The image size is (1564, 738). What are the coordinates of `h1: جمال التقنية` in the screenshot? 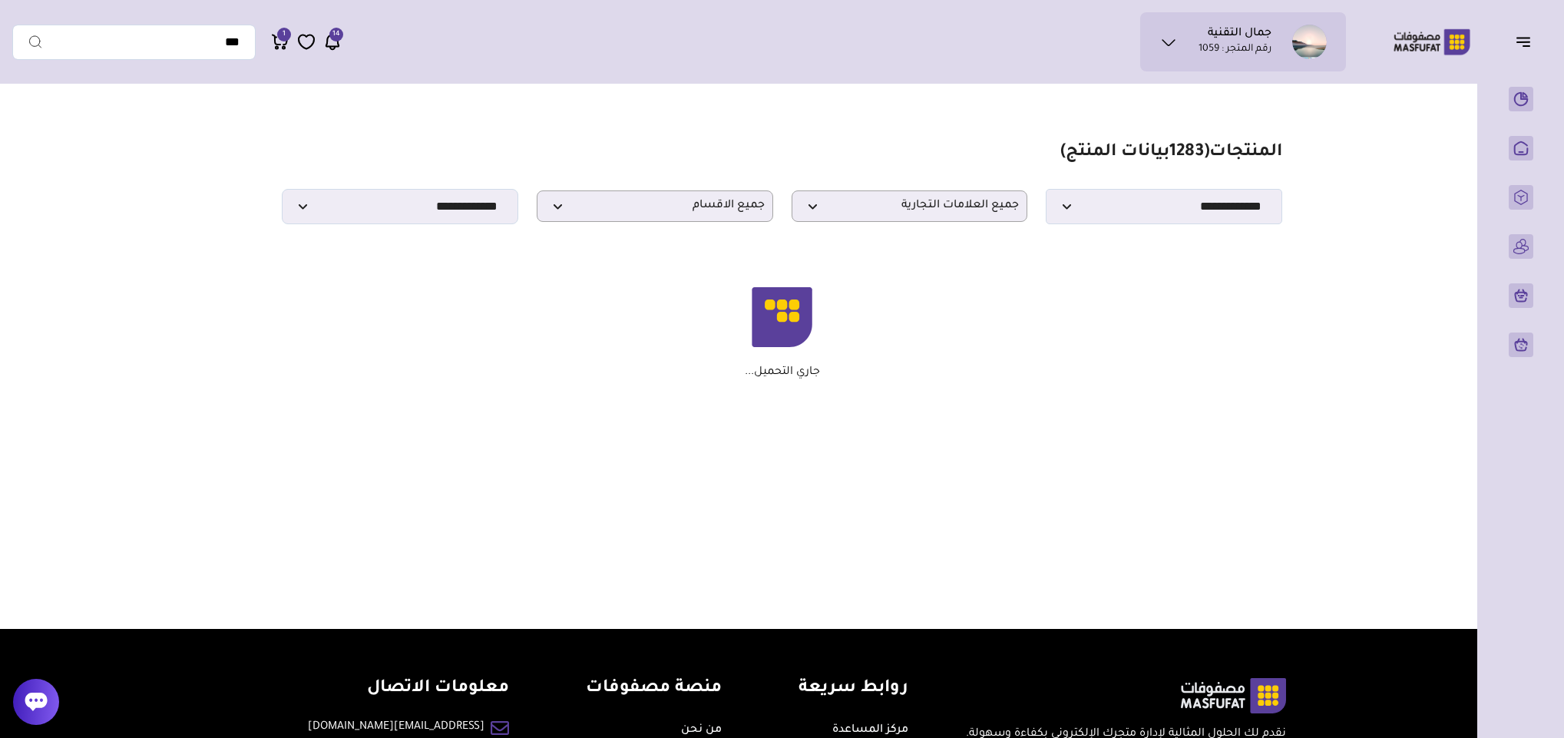 It's located at (1239, 35).